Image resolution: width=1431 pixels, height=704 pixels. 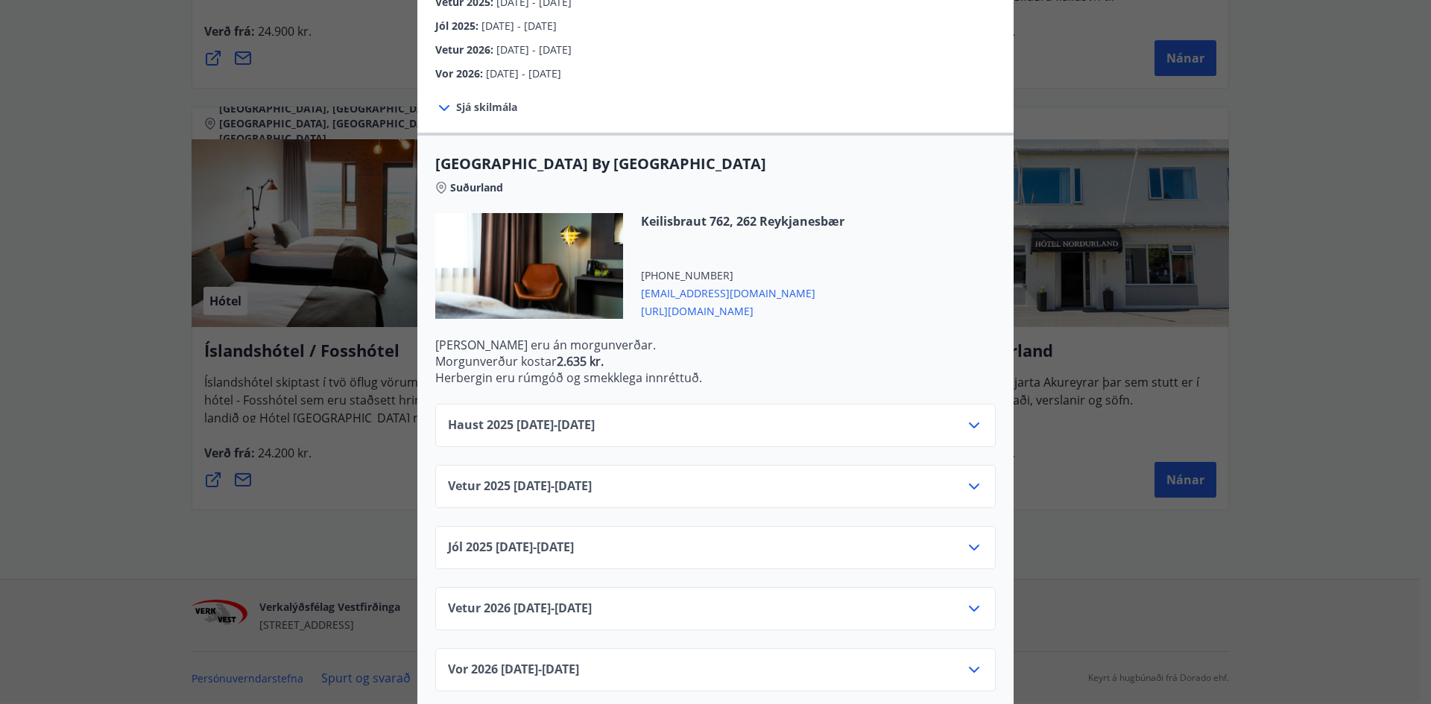 What do you see at coordinates (460, 73) in the screenshot?
I see `span: Vor 2026 :` at bounding box center [460, 73].